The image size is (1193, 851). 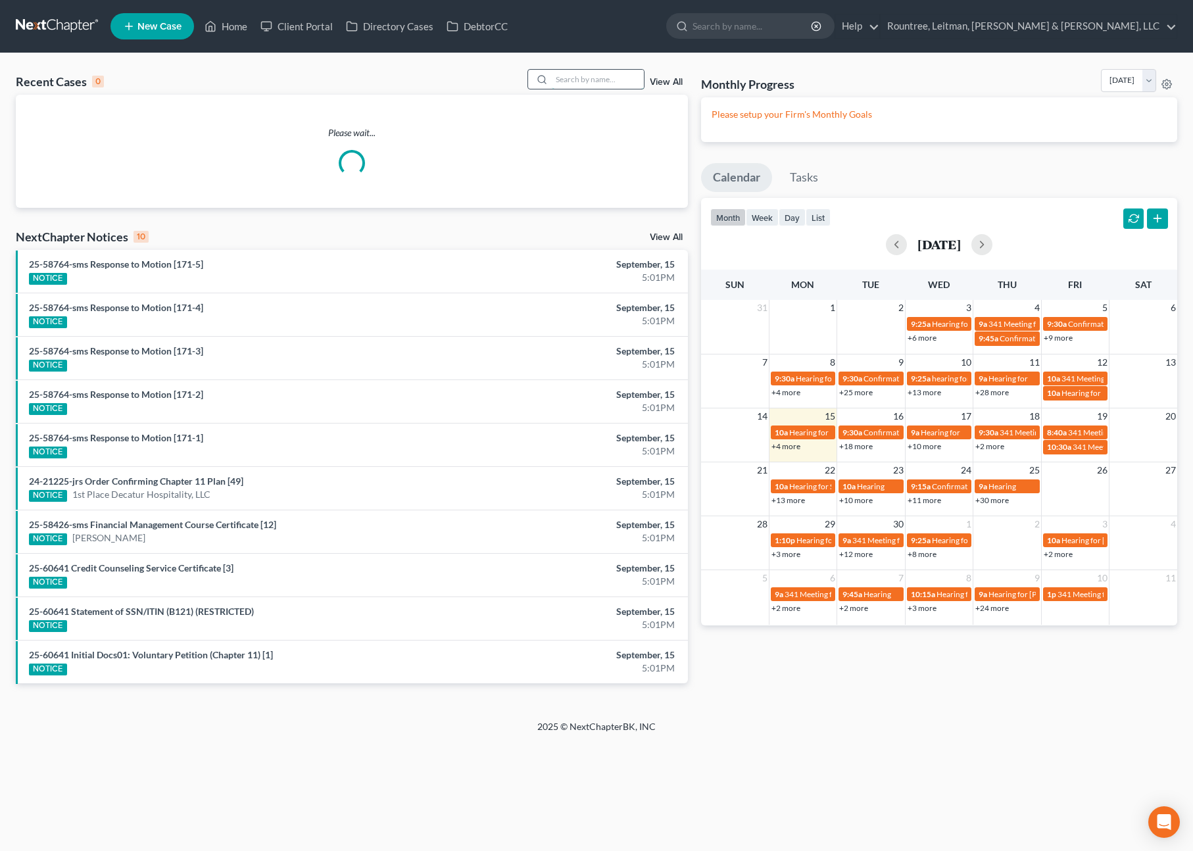 I want to click on a: 25-58764-sms Response to Motion [171-1], so click(x=116, y=437).